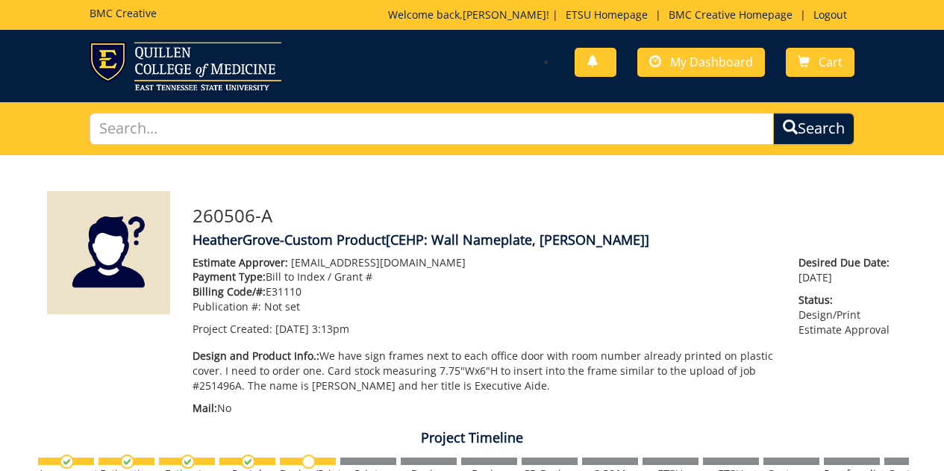  I want to click on h4: Project Timeline, so click(472, 438).